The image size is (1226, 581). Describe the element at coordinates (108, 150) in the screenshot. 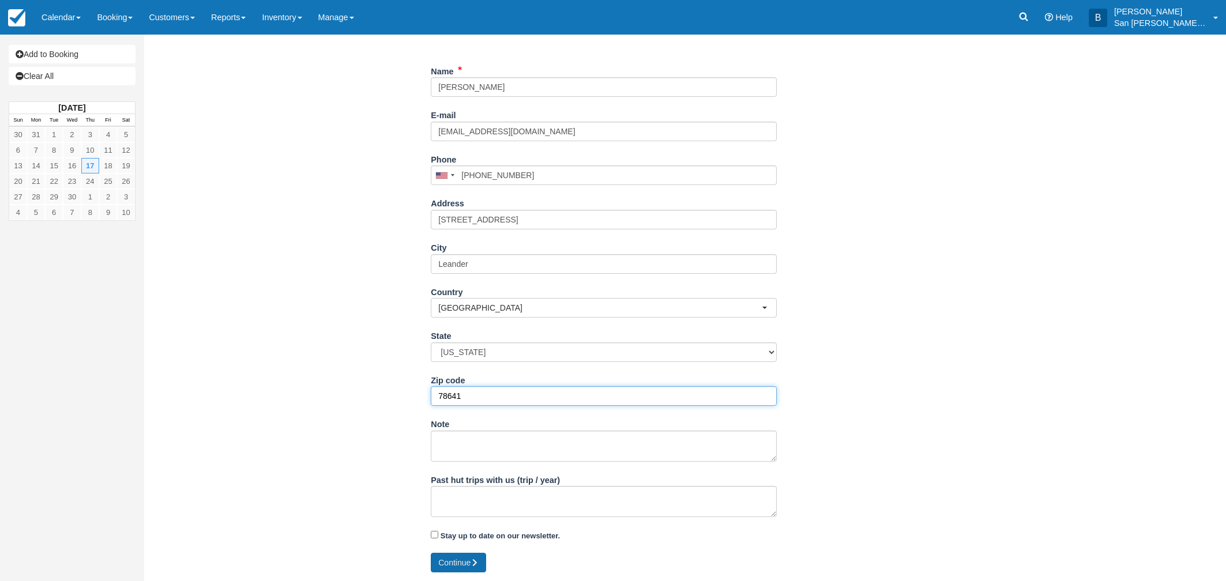

I see `a: 11` at that location.